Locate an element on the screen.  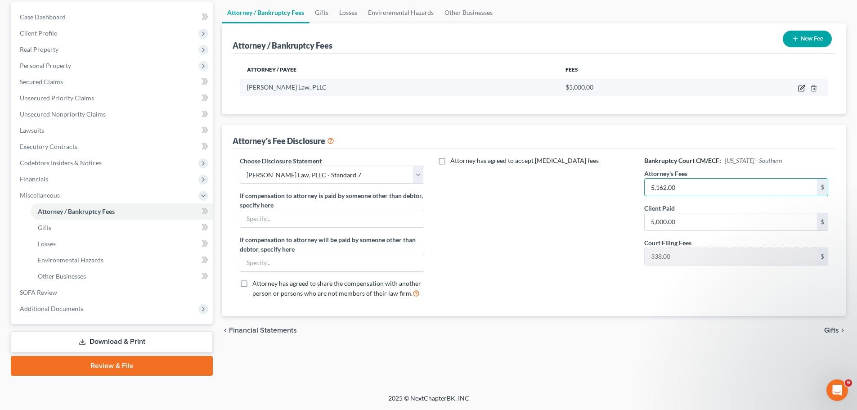
i: chevron_right is located at coordinates (842, 330).